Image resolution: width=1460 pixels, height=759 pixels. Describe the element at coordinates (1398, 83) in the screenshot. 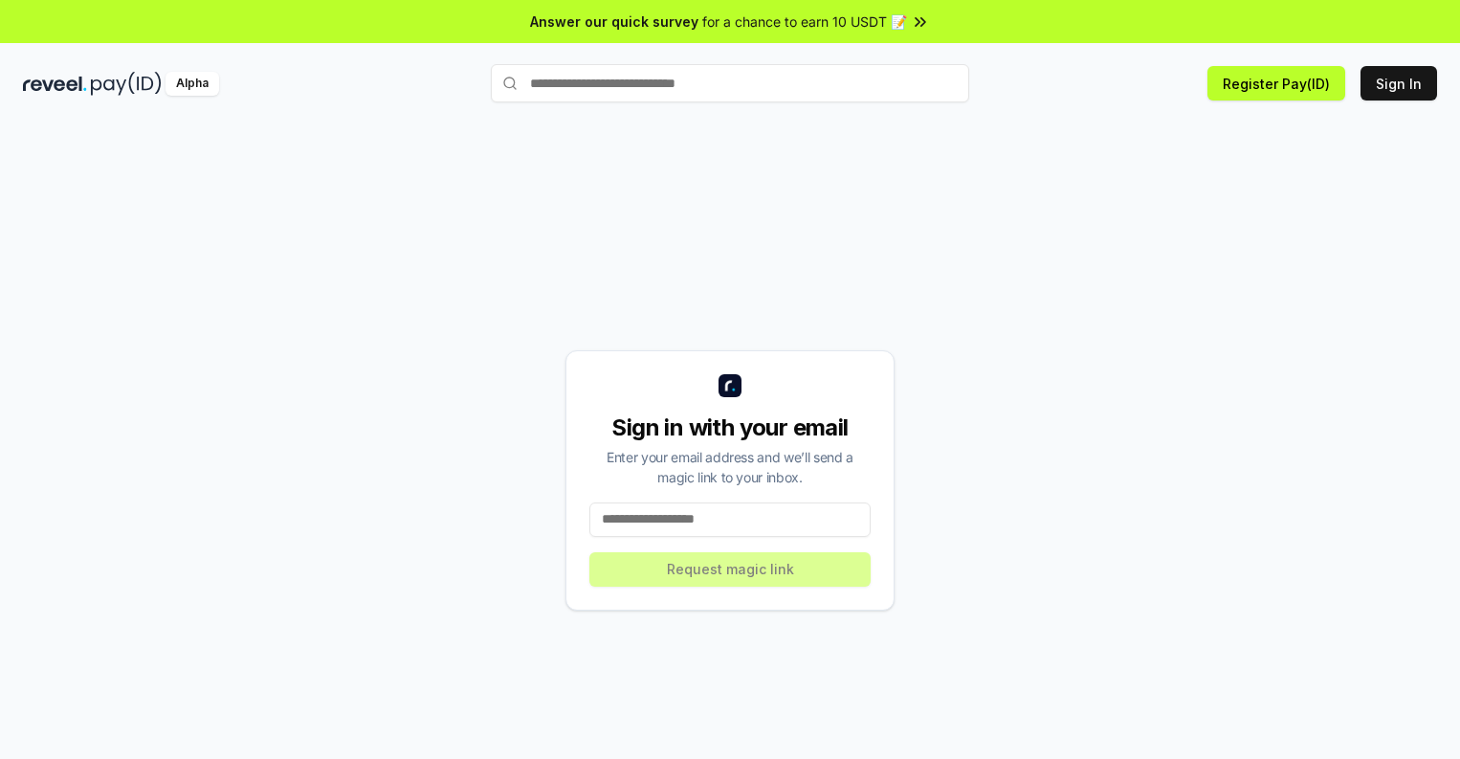

I see `button: Sign In` at that location.